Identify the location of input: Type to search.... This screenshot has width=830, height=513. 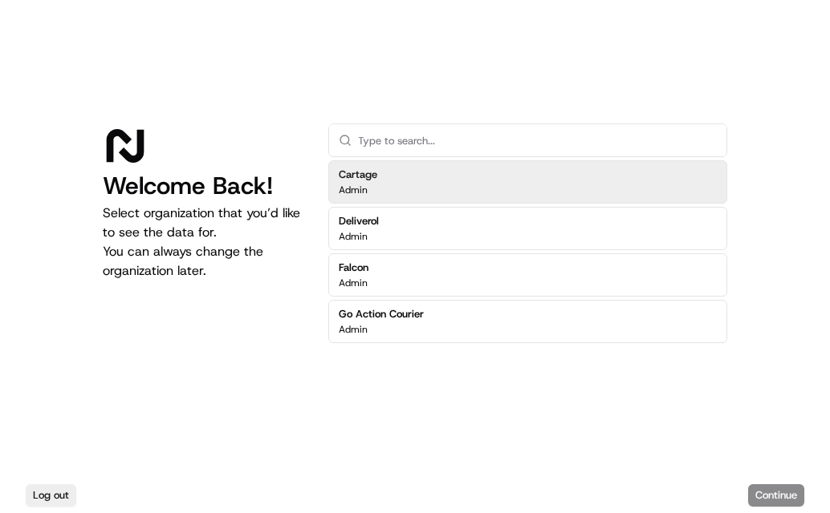
(537, 140).